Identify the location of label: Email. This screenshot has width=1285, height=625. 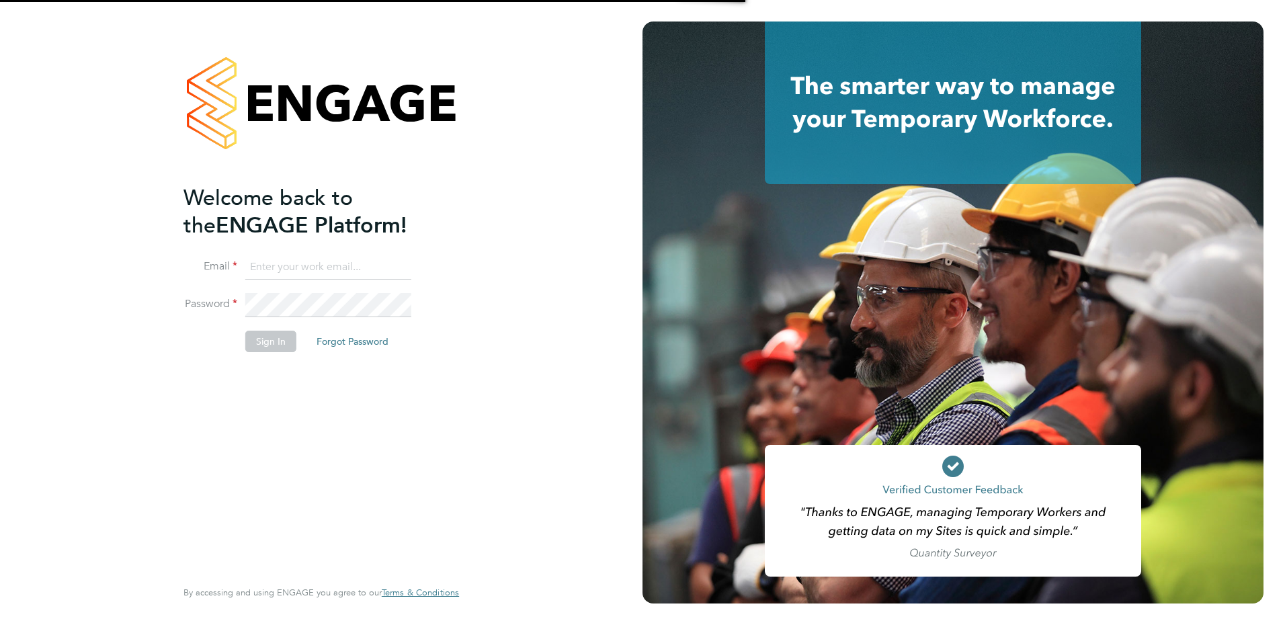
(210, 266).